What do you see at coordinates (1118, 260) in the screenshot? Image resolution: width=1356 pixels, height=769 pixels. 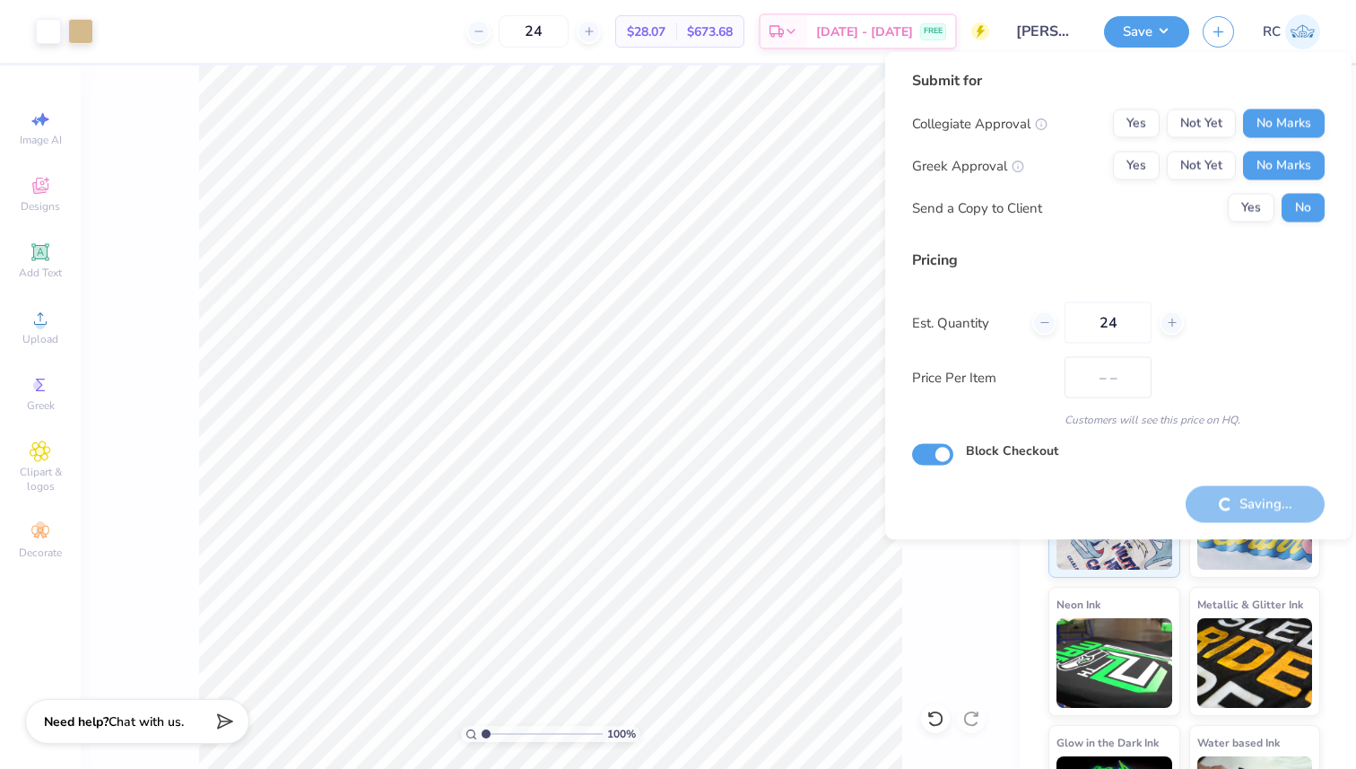 I see `div: Pricing` at bounding box center [1118, 260].